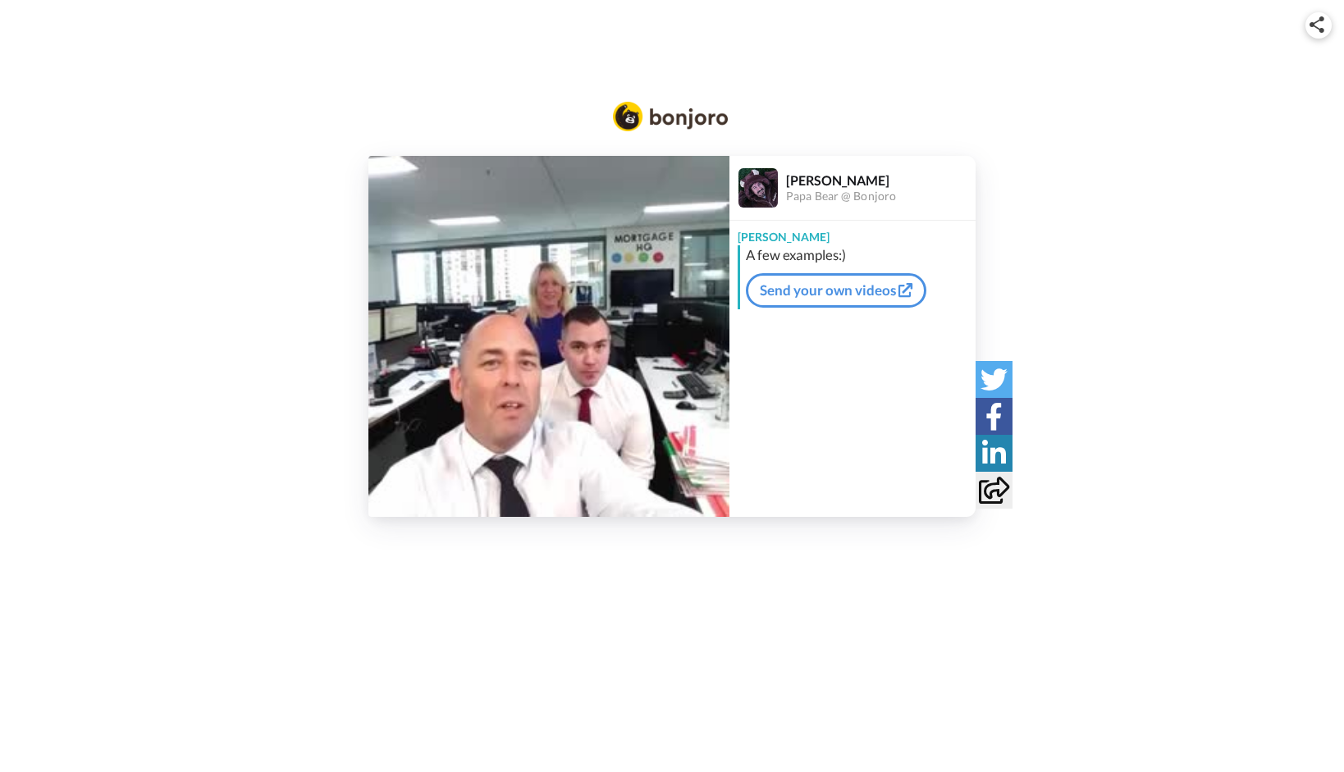 This screenshot has height=772, width=1344. Describe the element at coordinates (1317, 25) in the screenshot. I see `img: ic_share.svg` at that location.